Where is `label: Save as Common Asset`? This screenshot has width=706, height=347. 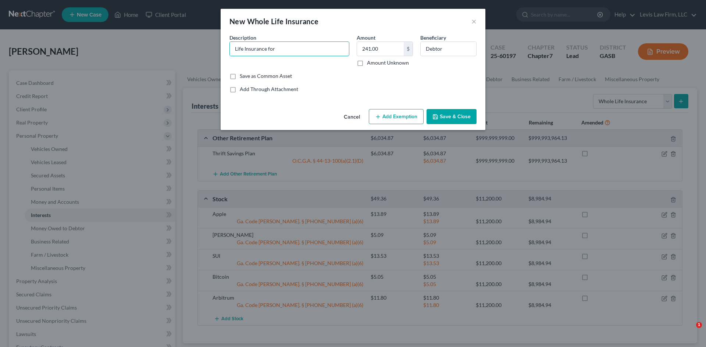 label: Save as Common Asset is located at coordinates (266, 76).